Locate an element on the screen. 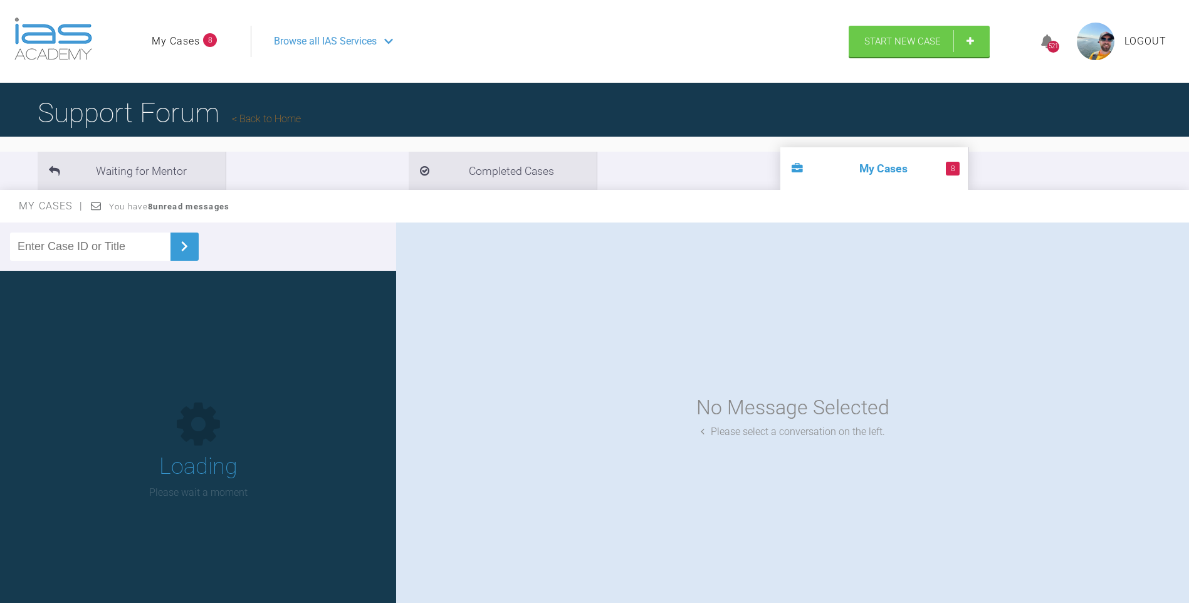 This screenshot has width=1189, height=603. span: You have is located at coordinates (169, 206).